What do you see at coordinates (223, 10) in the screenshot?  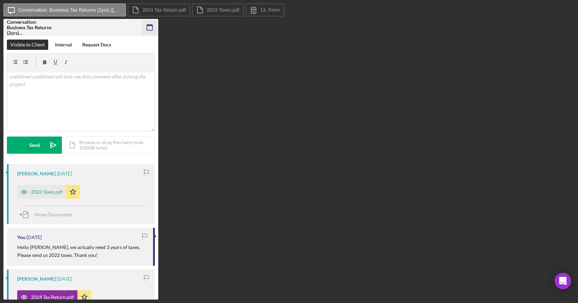 I see `label: 2023 Taxes.pdf` at bounding box center [223, 10].